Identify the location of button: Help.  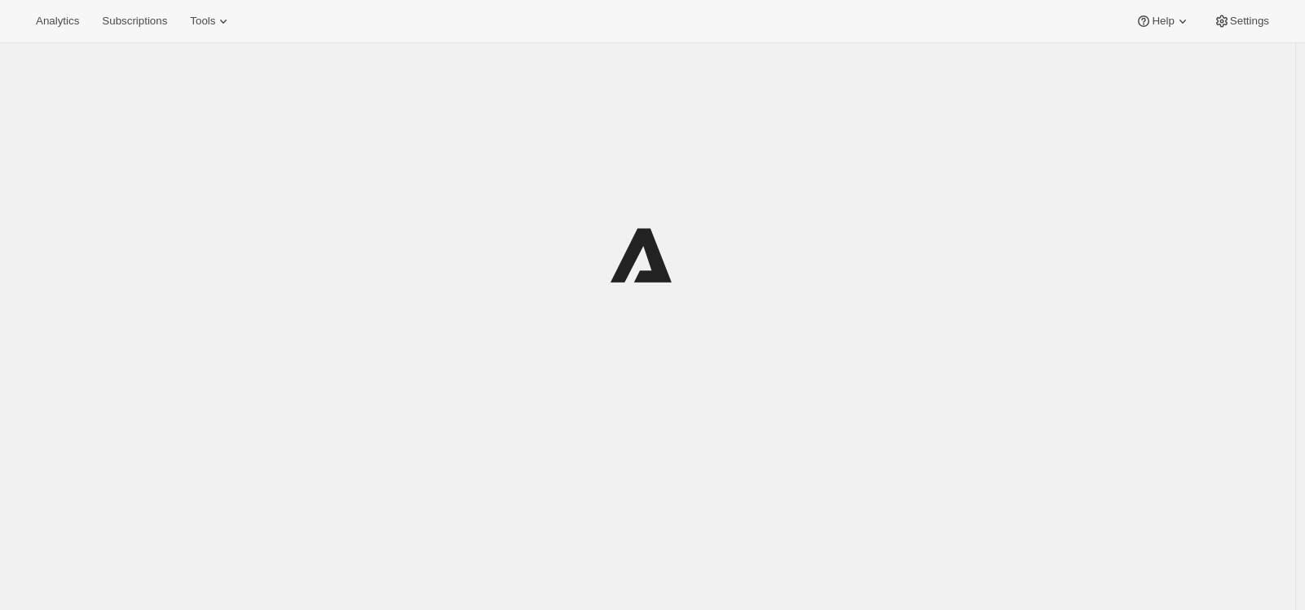
(1162, 21).